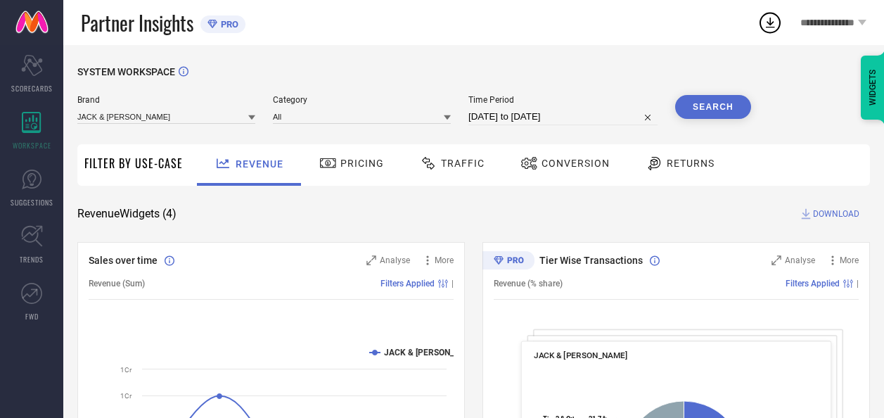 The height and width of the screenshot is (418, 884). Describe the element at coordinates (836, 214) in the screenshot. I see `span: DOWNLOAD` at that location.